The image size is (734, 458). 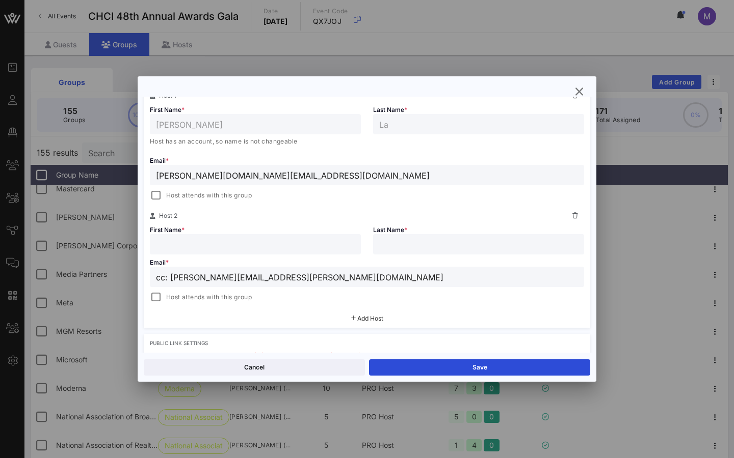 I want to click on span: You need to create at least one public journey to manage public group links., so click(x=261, y=355).